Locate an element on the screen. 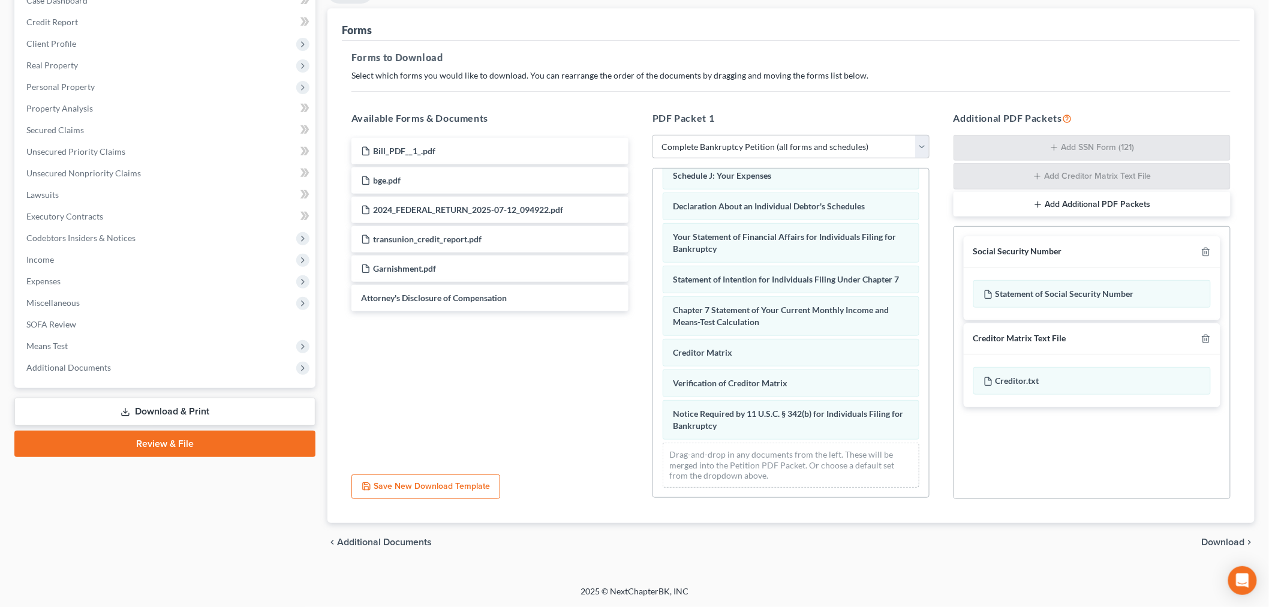 This screenshot has width=1269, height=607. div: Drag-and-drop in any documents from the left. These will be merged into the Petition PDF Packet. ... is located at coordinates (791, 465).